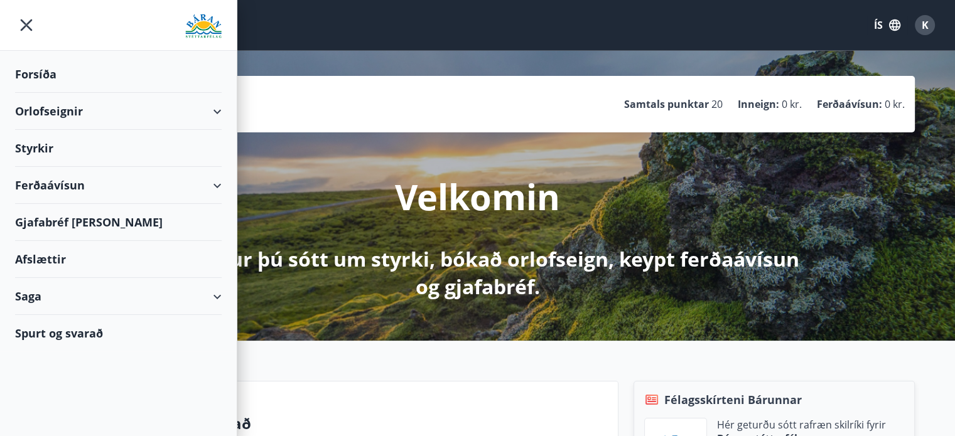 The width and height of the screenshot is (955, 436). I want to click on div: Orlofseignir, so click(118, 111).